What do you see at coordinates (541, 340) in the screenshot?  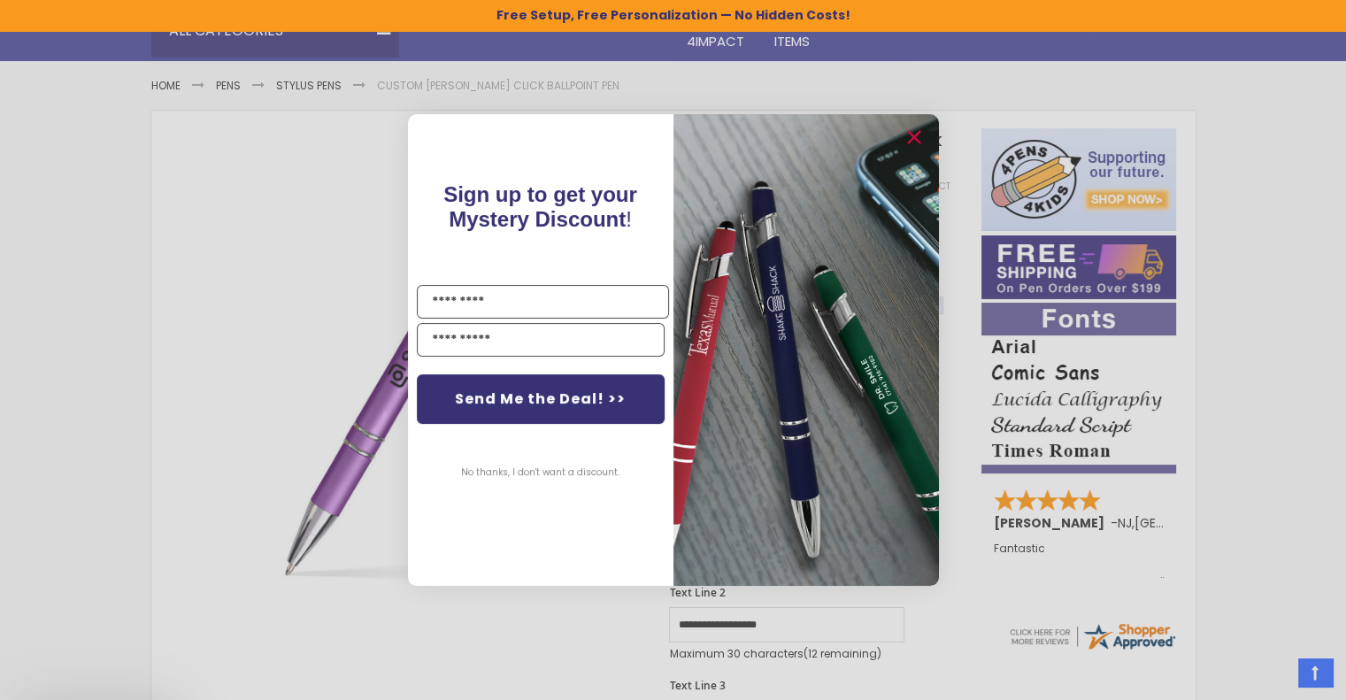 I see `input: YOUR EMAIL` at bounding box center [541, 340].